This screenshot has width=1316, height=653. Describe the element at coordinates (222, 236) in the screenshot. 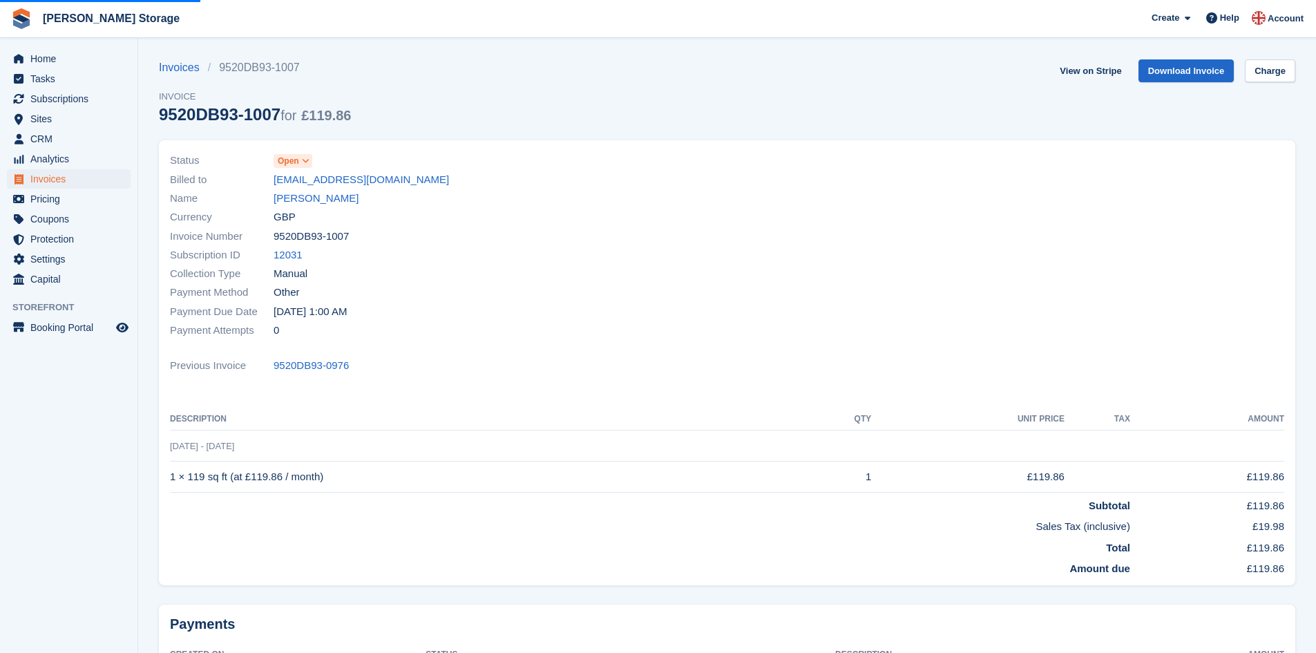

I see `span: Invoice Number` at that location.